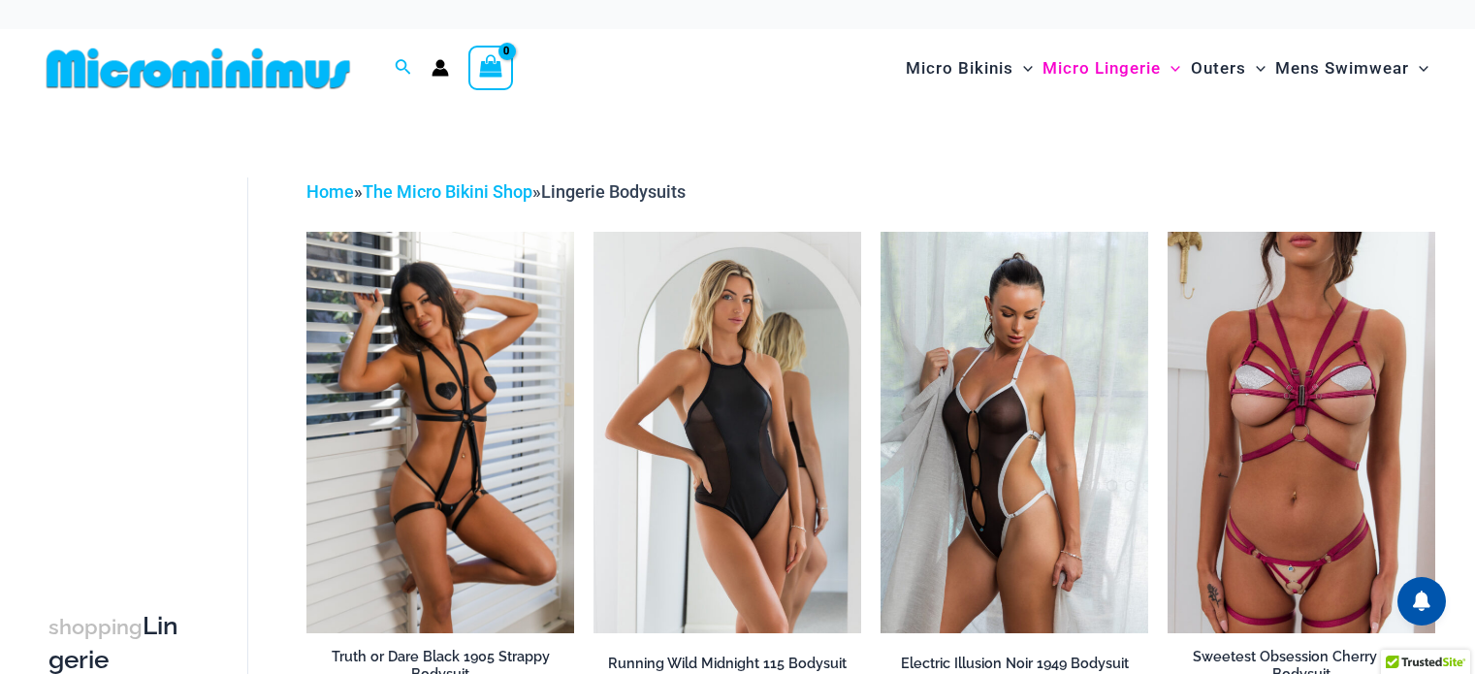 The image size is (1475, 674). Describe the element at coordinates (727, 432) in the screenshot. I see `a: Running Wild Midnight 115 Bodysuit 02Running Wild Midnight 115 Bodysuit 12Running Wild Midnight 1...` at that location.